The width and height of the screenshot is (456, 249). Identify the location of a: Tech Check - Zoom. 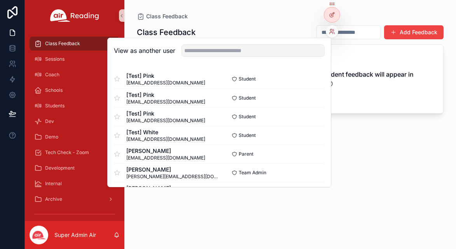
(75, 152).